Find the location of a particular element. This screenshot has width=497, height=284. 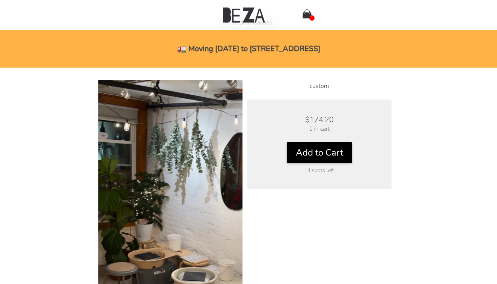

a: 1 is located at coordinates (307, 15).